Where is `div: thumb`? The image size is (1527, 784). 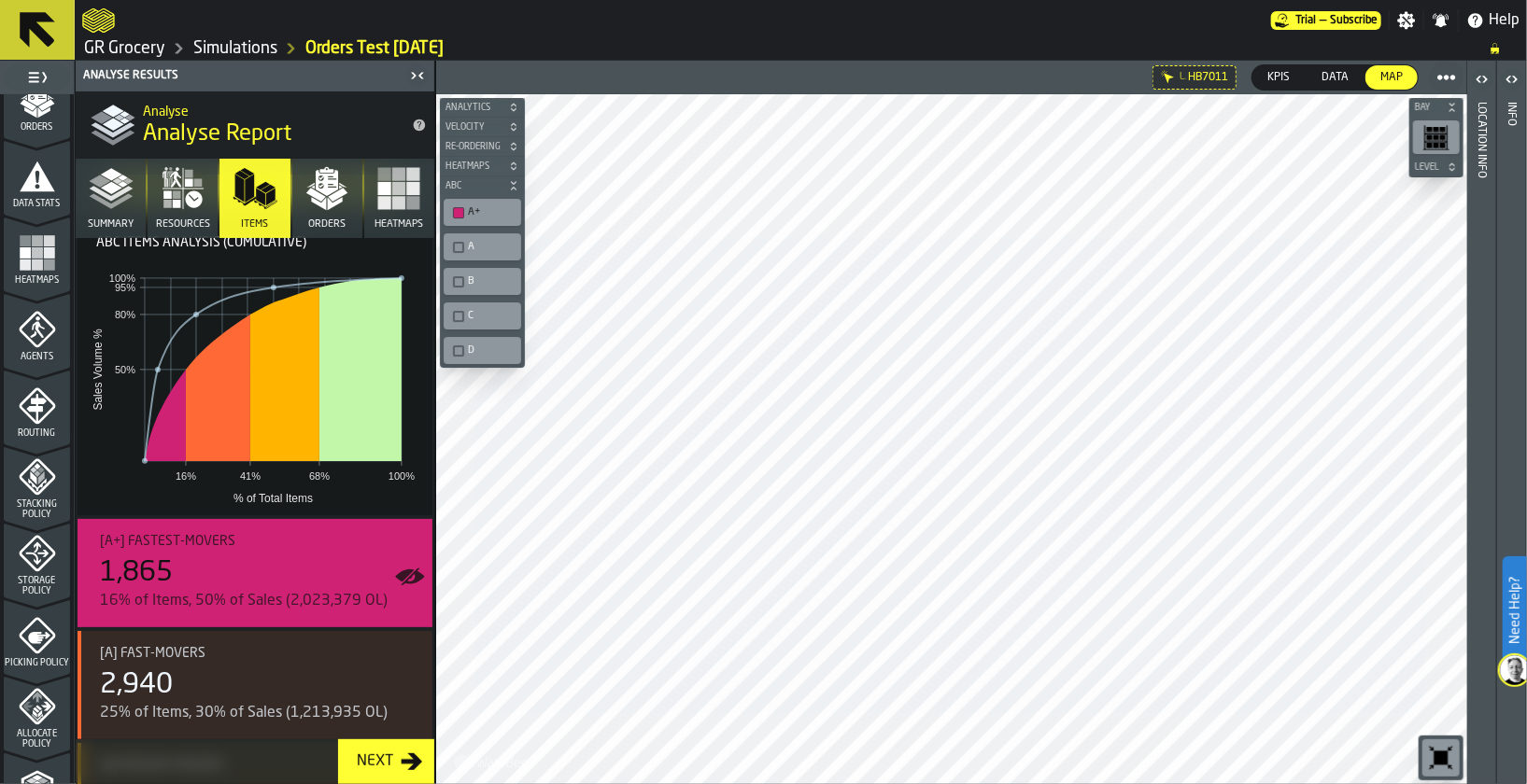 div: thumb is located at coordinates (1278, 77).